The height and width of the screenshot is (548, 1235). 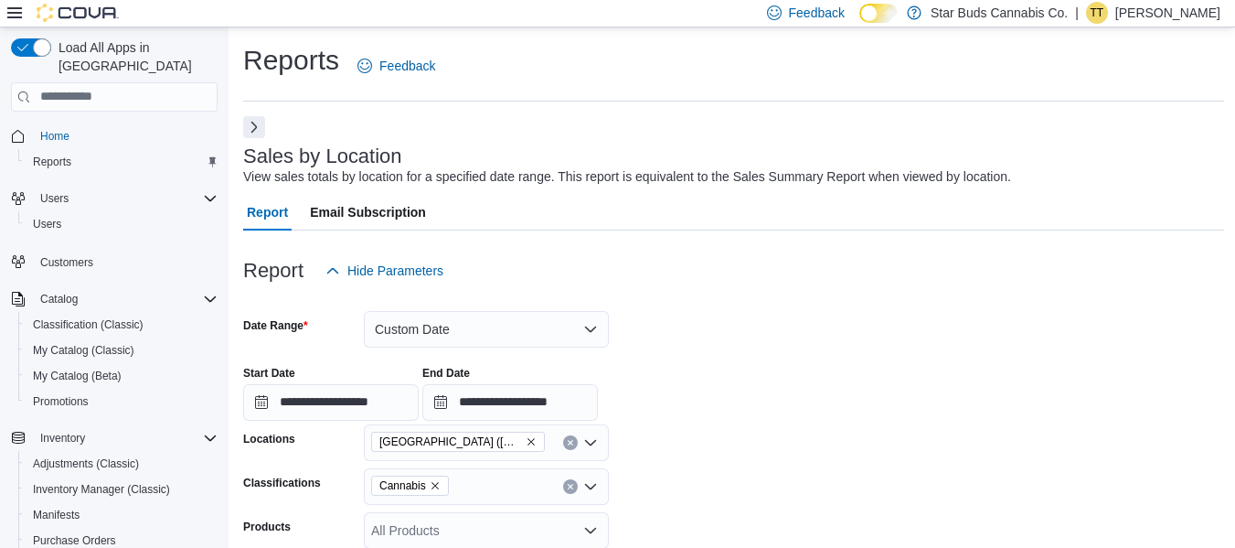 What do you see at coordinates (122, 401) in the screenshot?
I see `button: Promotions` at bounding box center [122, 401].